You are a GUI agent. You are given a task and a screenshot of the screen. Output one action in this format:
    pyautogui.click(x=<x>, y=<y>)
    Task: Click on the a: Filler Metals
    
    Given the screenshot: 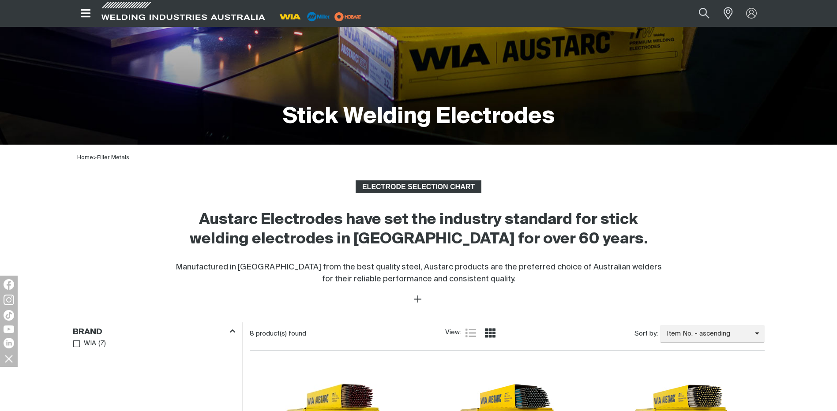 What is the action you would take?
    pyautogui.click(x=113, y=158)
    